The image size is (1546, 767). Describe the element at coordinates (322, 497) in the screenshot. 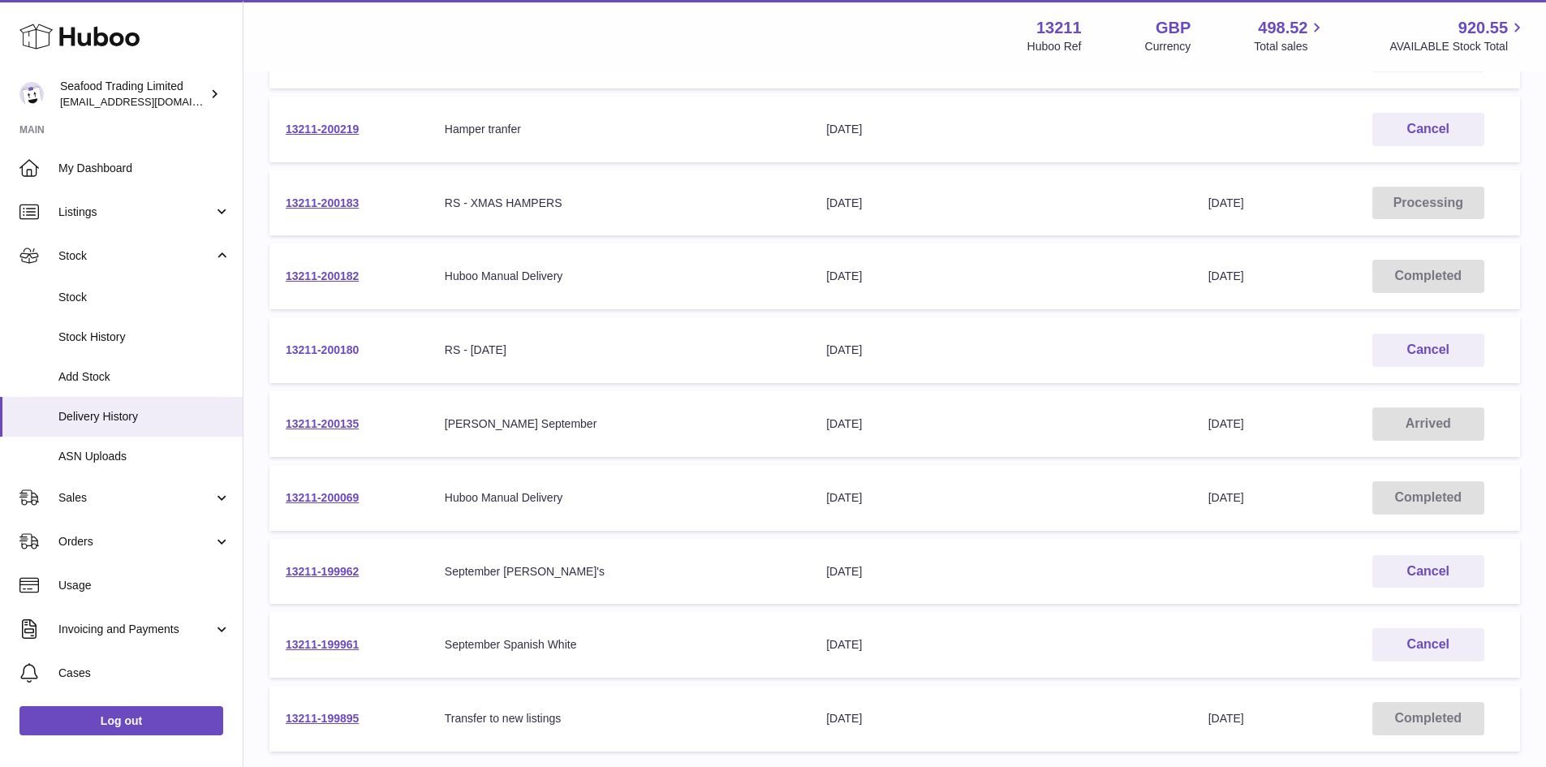

I see `a: 13211-200069` at that location.